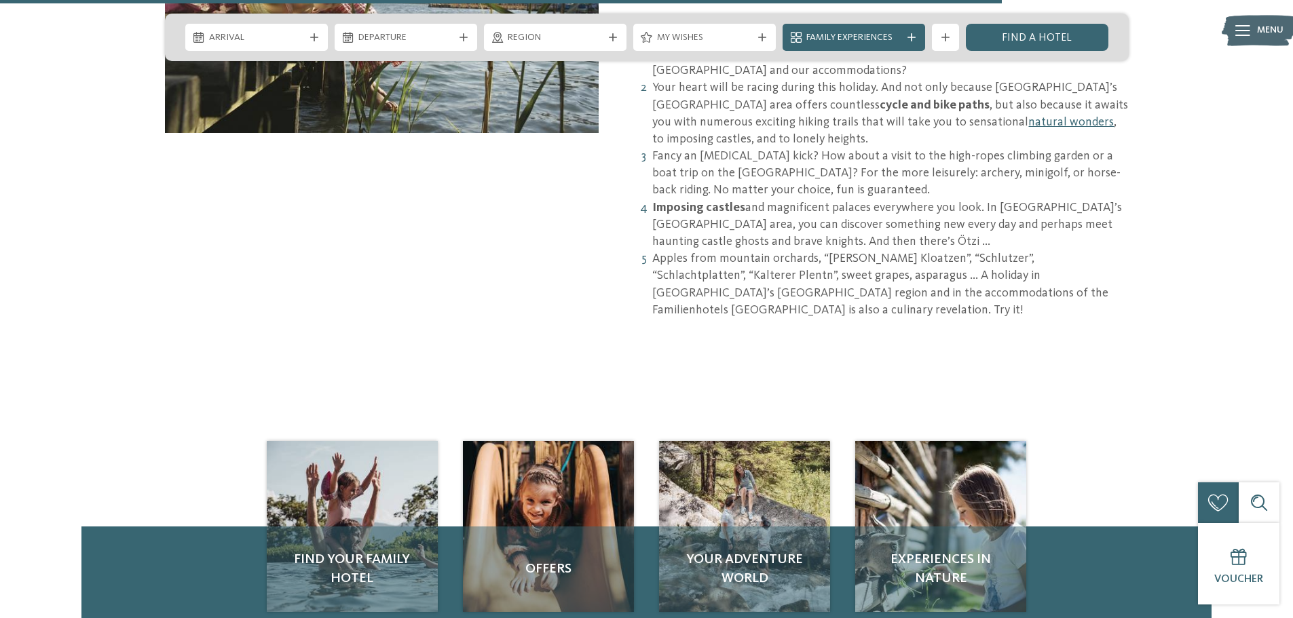 The image size is (1293, 618). Describe the element at coordinates (705, 38) in the screenshot. I see `span: My wishes` at that location.